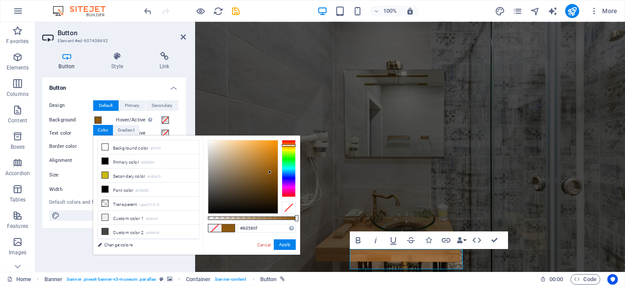 The height and width of the screenshot is (286, 625). I want to click on span: #8d580f, so click(228, 228).